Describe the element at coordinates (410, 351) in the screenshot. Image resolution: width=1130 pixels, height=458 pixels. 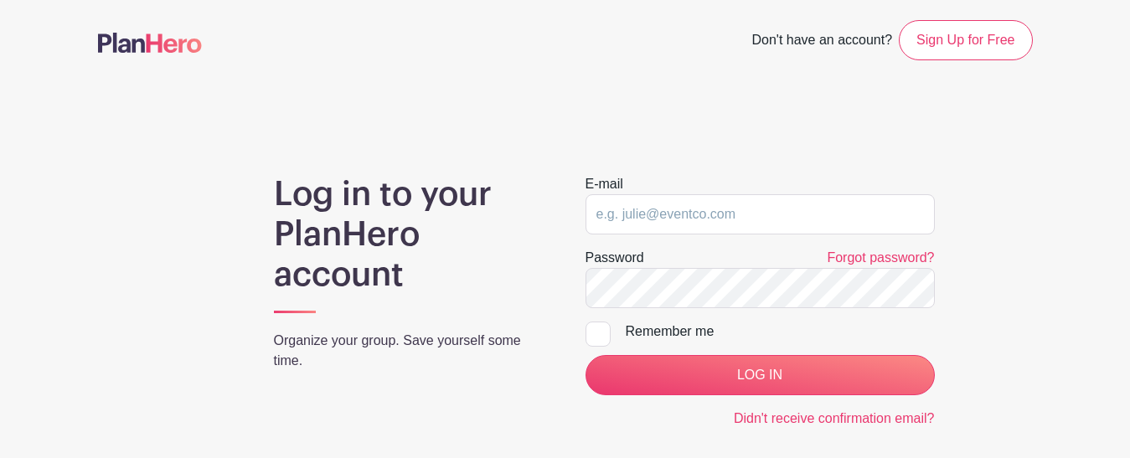
I see `p: Organize your group. Save yourself some time.` at that location.